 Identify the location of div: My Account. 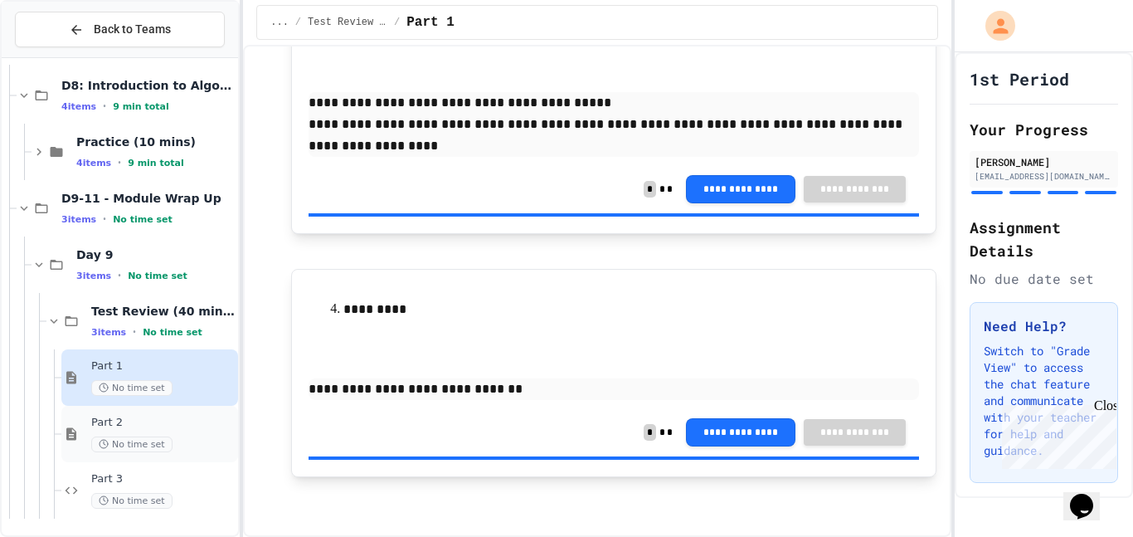
(994, 26).